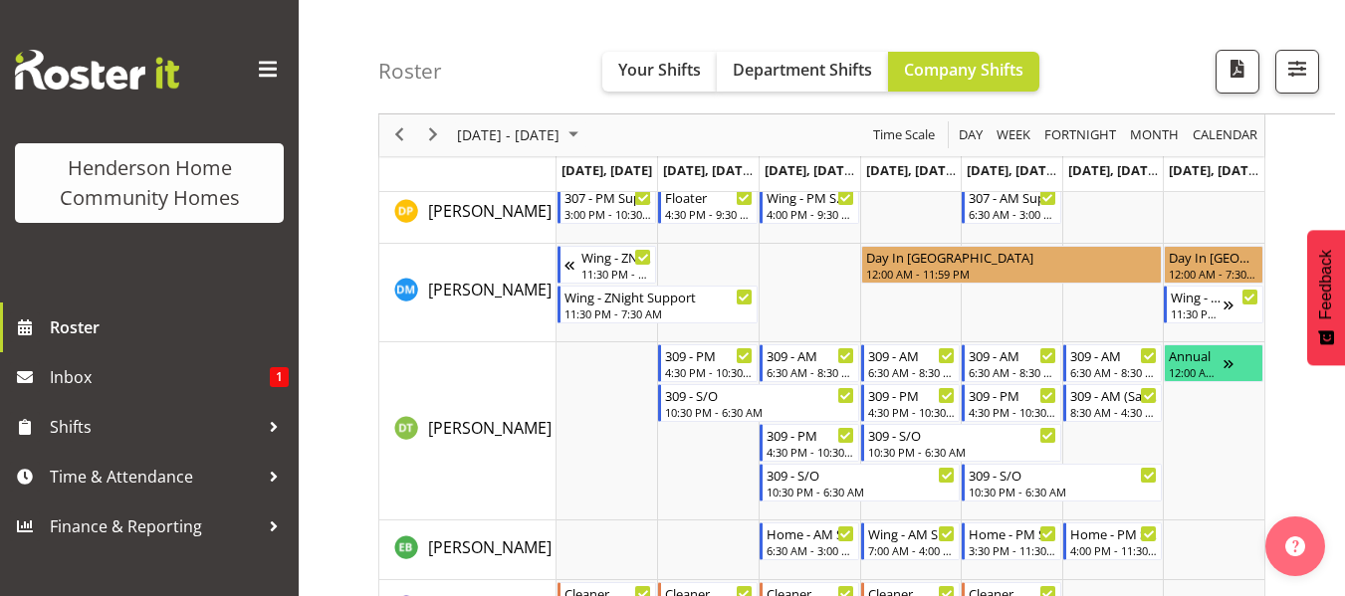  What do you see at coordinates (803, 72) in the screenshot?
I see `button: Department Shifts` at bounding box center [803, 72].